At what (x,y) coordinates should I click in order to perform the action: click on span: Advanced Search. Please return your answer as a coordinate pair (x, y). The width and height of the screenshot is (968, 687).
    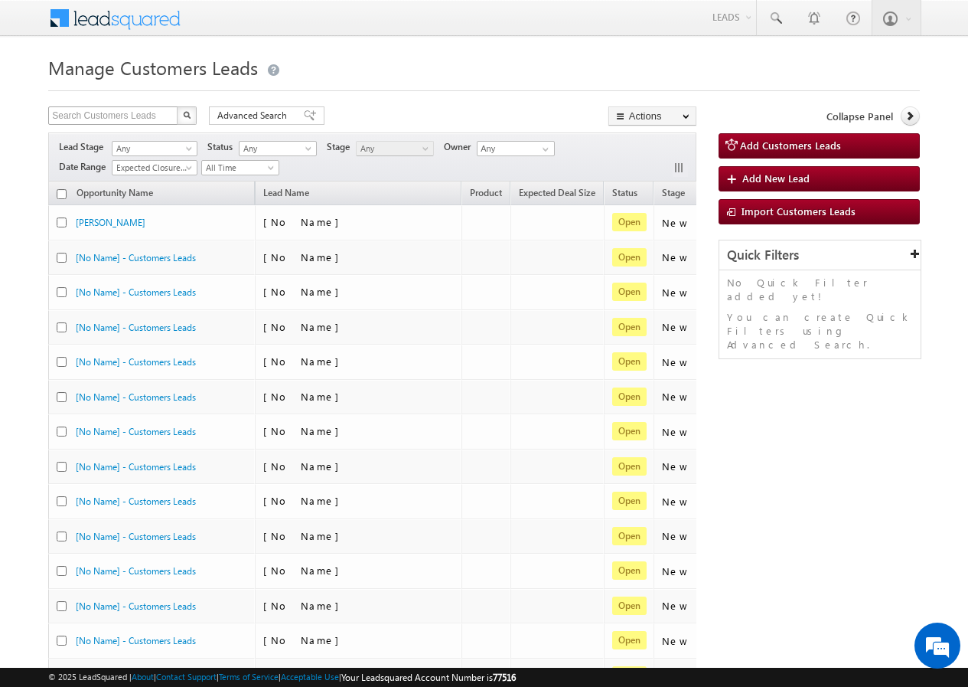
    Looking at the image, I should click on (254, 116).